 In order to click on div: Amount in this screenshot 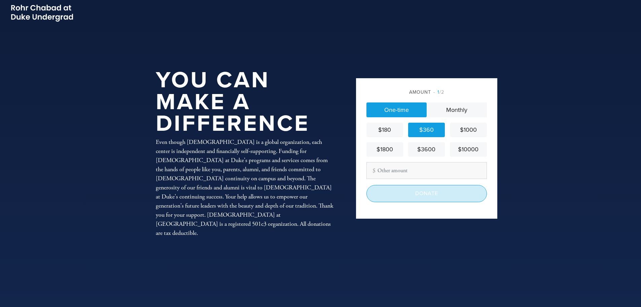, I will do `click(427, 92)`.